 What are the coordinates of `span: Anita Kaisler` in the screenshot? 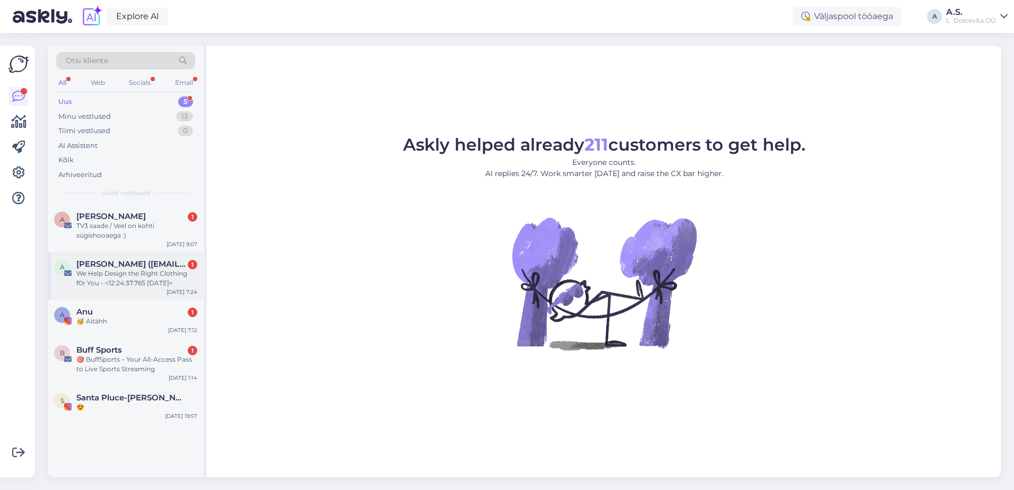 It's located at (111, 216).